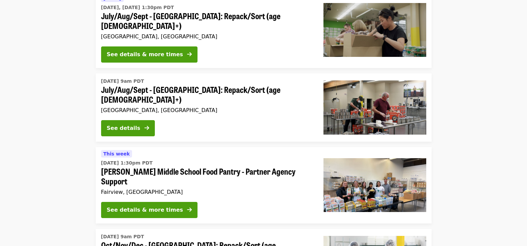  I want to click on a: See details for "Reynolds Middle School Food Pantry - Partner Agency Support", so click(264, 185).